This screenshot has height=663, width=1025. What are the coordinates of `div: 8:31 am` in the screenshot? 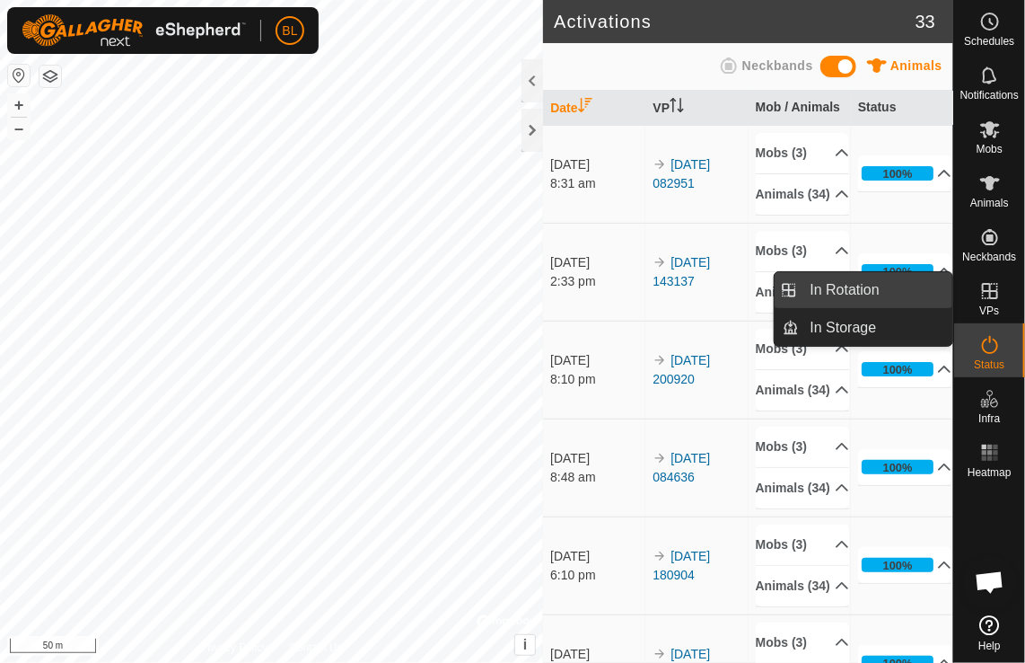 It's located at (597, 183).